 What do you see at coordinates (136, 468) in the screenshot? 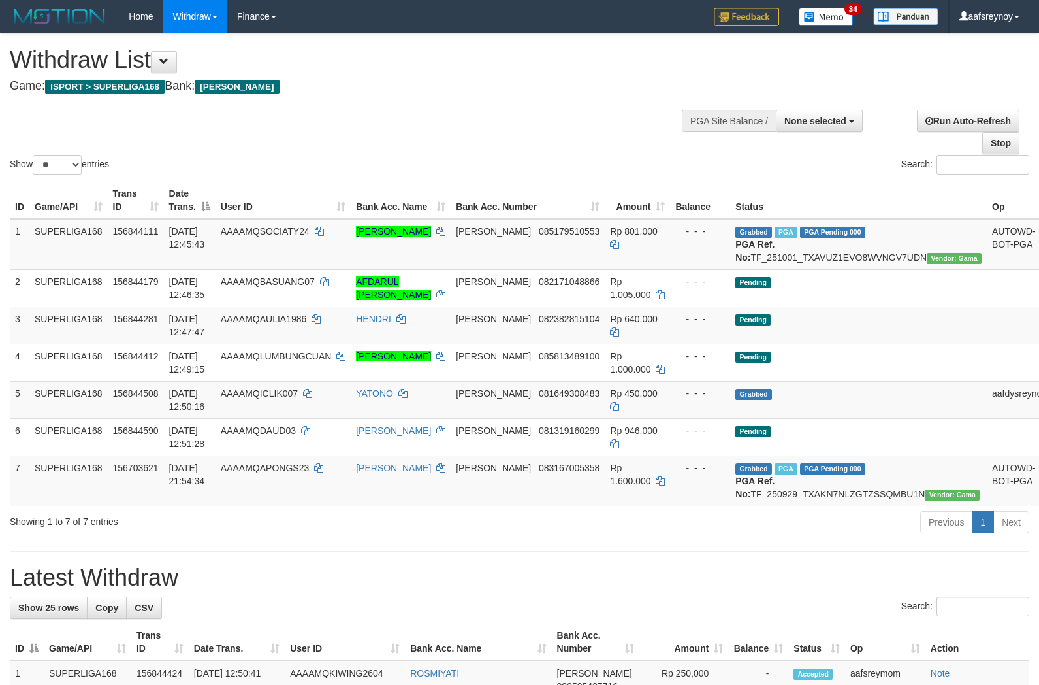
I see `span: 156703621` at bounding box center [136, 468].